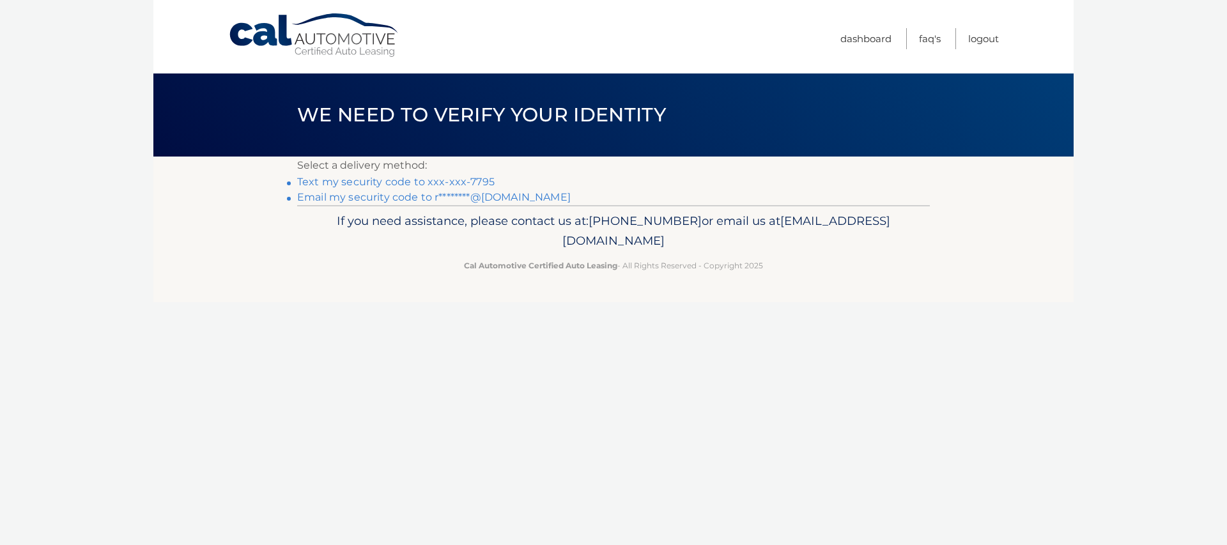 This screenshot has height=545, width=1227. Describe the element at coordinates (396, 181) in the screenshot. I see `a: Text my security code to xxx-xxx-7795` at that location.